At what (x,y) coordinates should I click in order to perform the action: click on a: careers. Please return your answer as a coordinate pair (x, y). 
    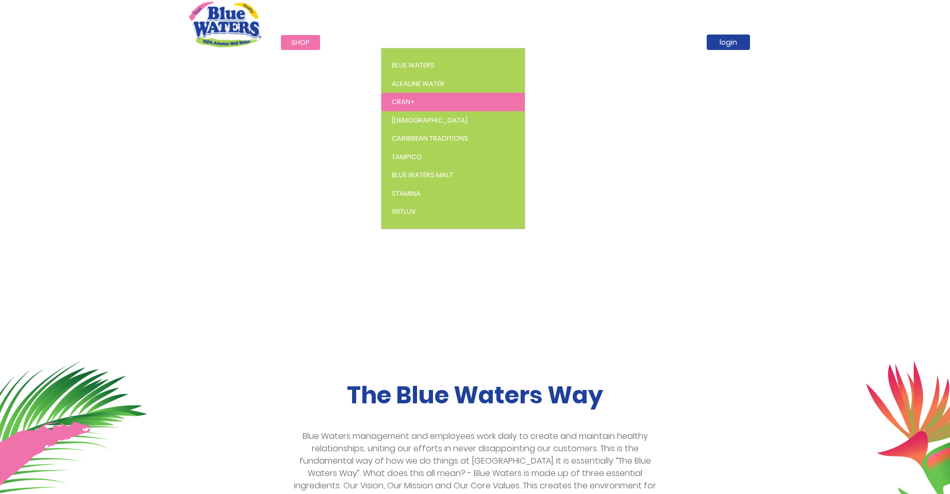
    Looking at the image, I should click on (554, 42).